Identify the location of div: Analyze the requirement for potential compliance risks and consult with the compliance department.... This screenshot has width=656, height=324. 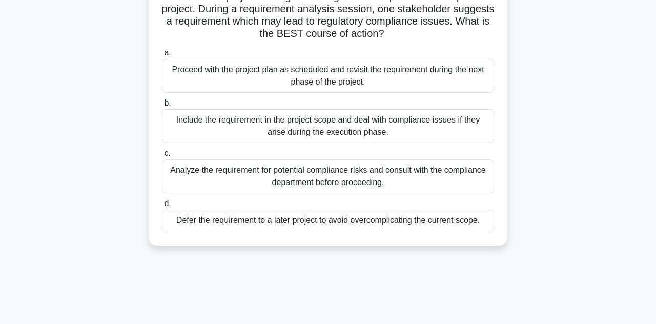
(328, 176).